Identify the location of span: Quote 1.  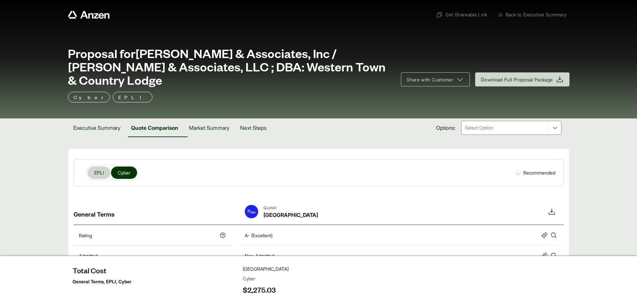
(290, 208).